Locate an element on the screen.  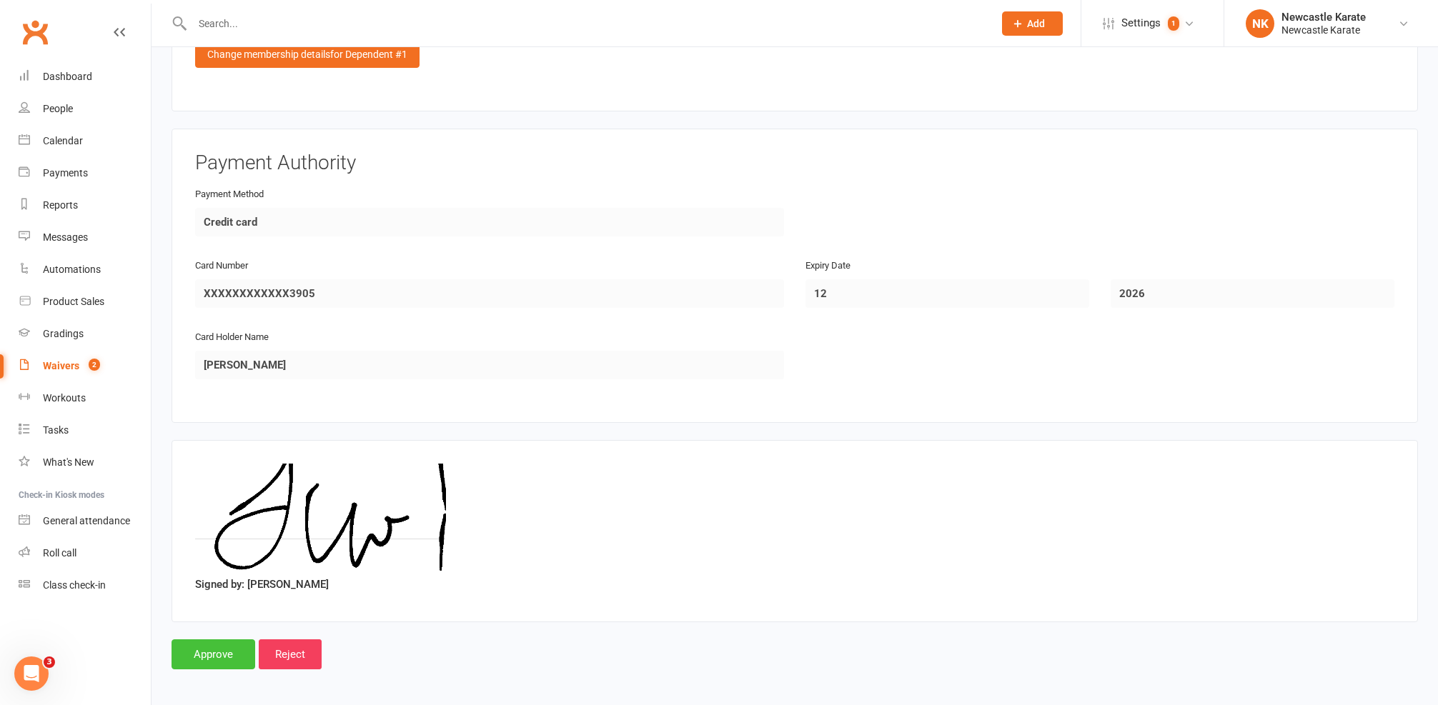
a: Workouts is located at coordinates (84, 398).